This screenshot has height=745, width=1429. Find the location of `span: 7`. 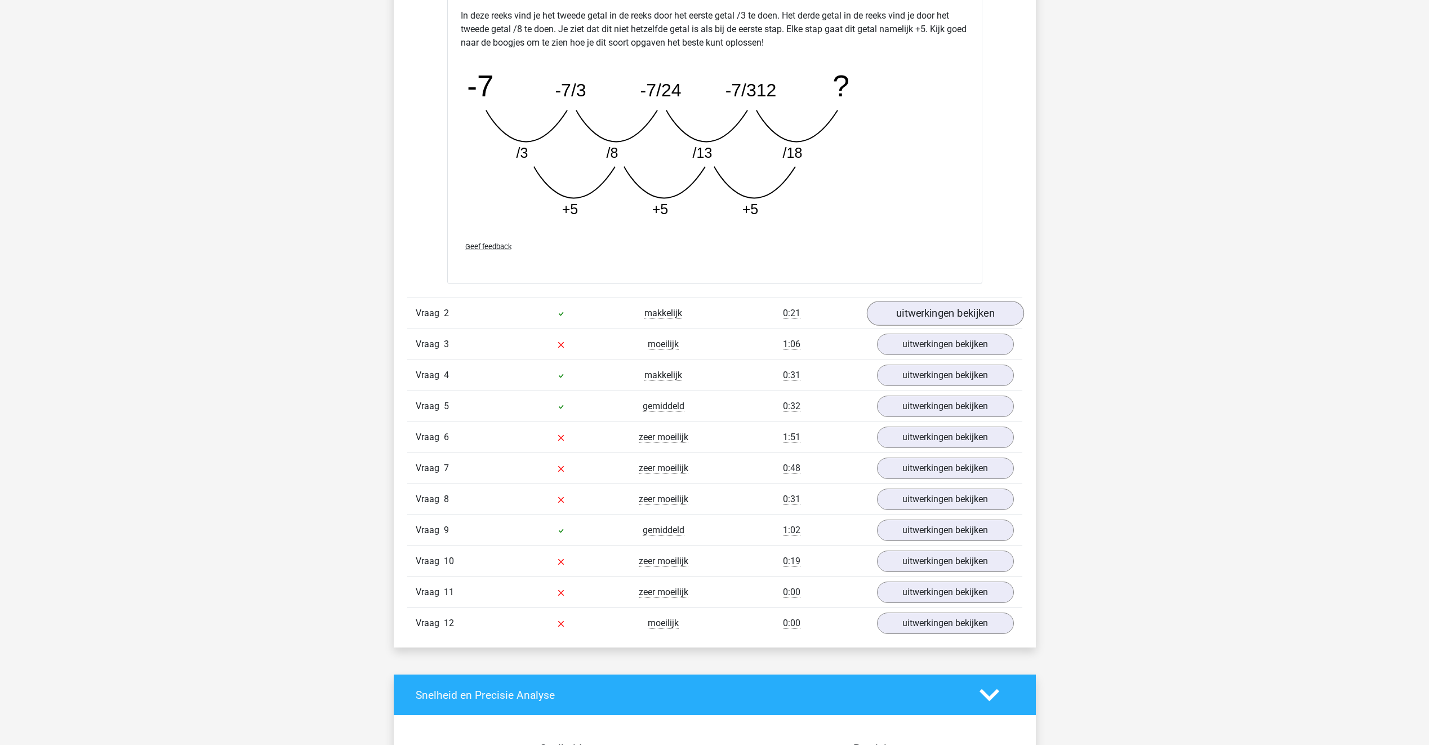

span: 7 is located at coordinates (446, 467).